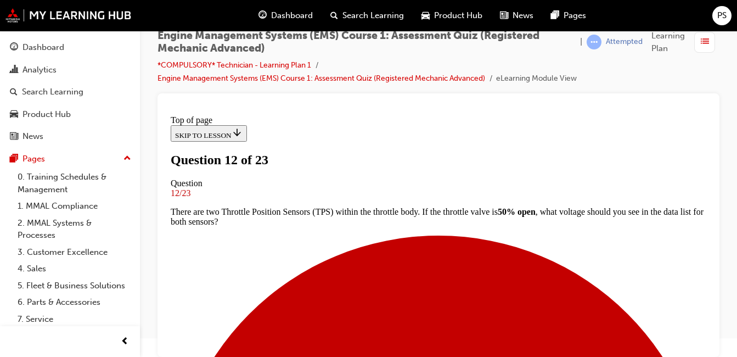  What do you see at coordinates (70, 70) in the screenshot?
I see `a: Analytics` at bounding box center [70, 70].